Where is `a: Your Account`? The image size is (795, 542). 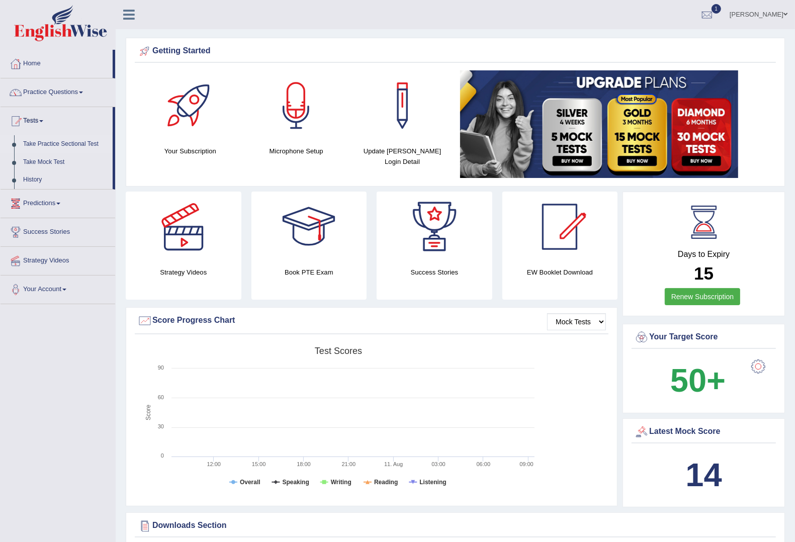 a: Your Account is located at coordinates (58, 288).